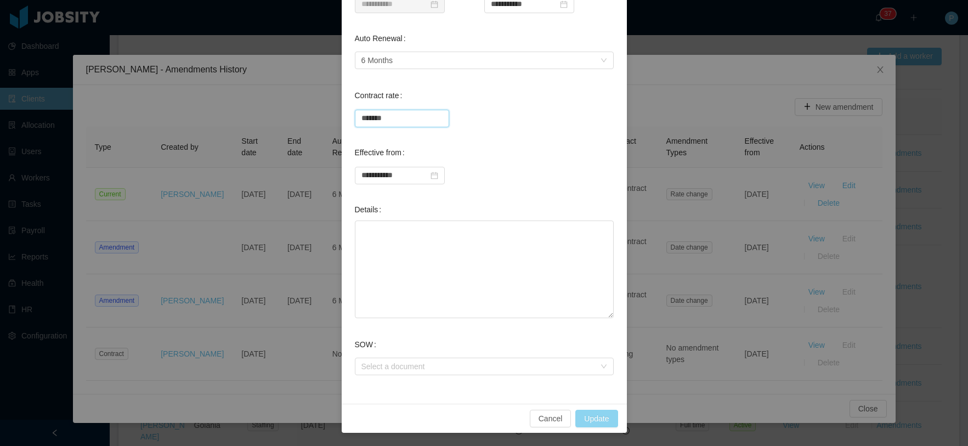 The height and width of the screenshot is (446, 968). I want to click on input: Contract rate, so click(402, 118).